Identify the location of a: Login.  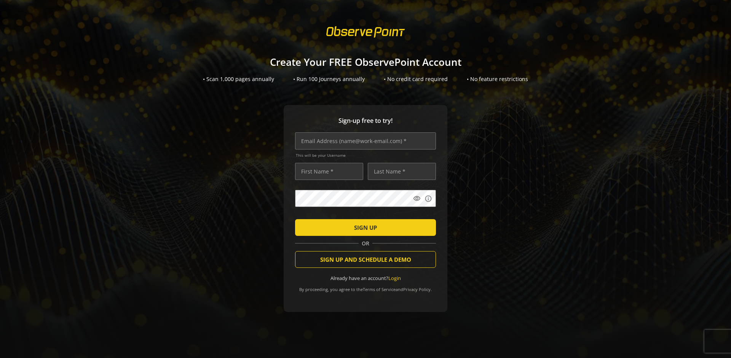
(394, 278).